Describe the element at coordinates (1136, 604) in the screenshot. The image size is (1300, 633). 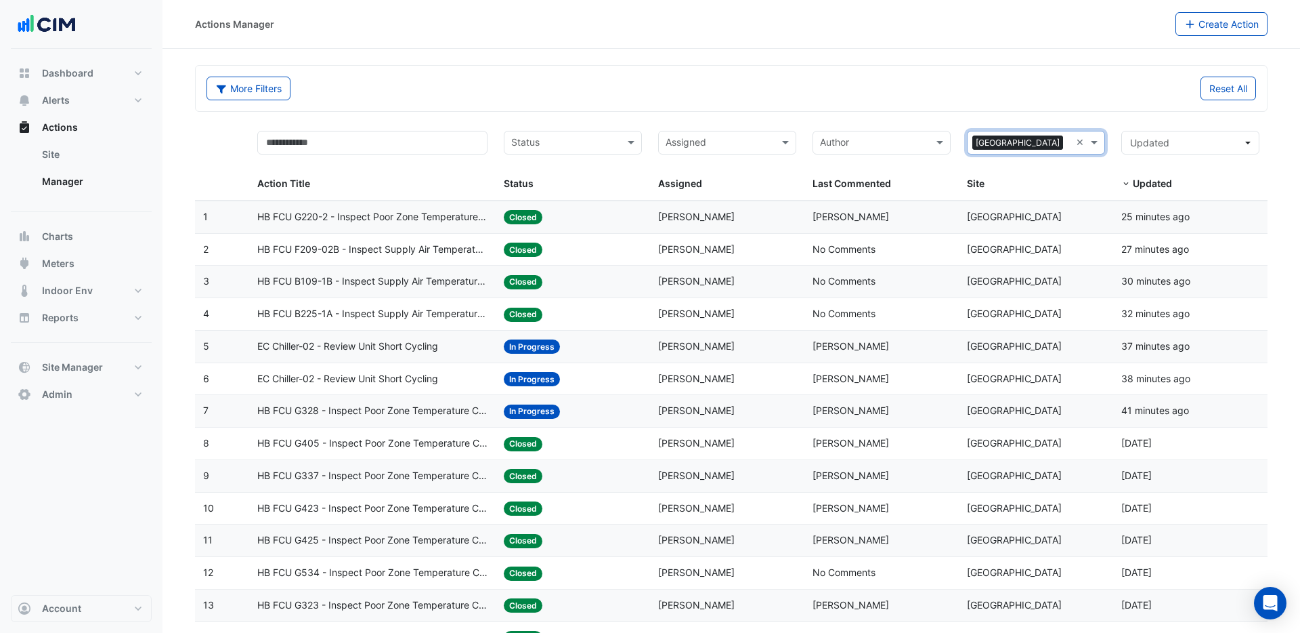
I see `span: 2025-10-08T10:06:35.899` at that location.